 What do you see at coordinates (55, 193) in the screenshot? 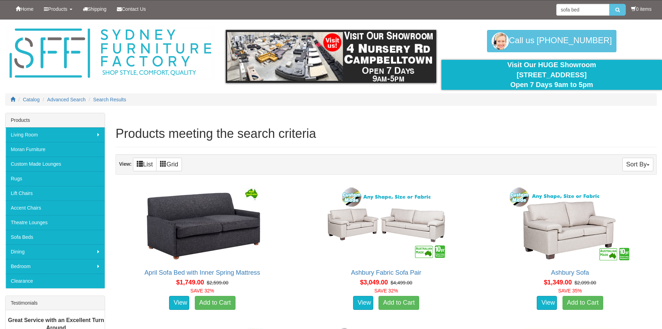
I see `a: Lift Chairs` at bounding box center [55, 193].